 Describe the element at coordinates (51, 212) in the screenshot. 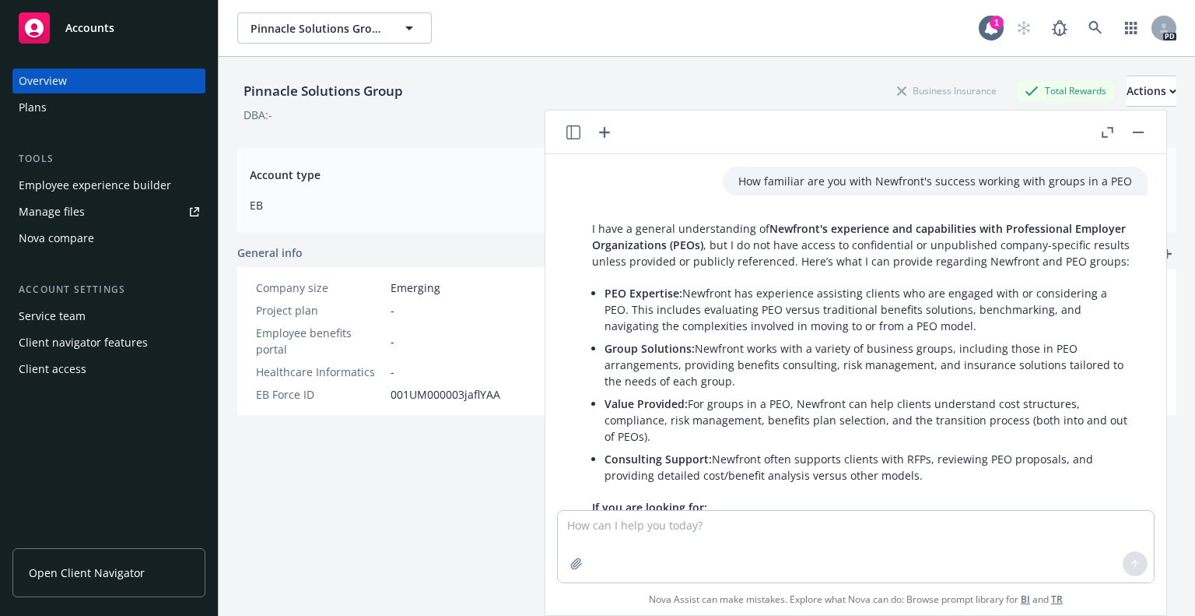

I see `div: Manage files` at that location.